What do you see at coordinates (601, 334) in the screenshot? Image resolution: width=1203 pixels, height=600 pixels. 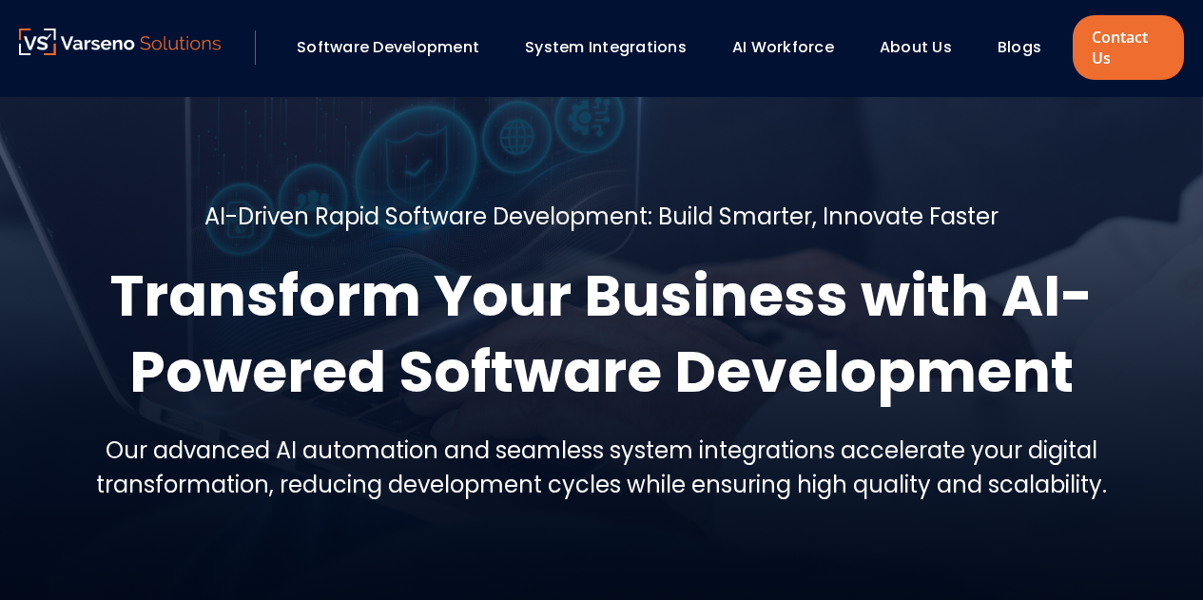 I see `h1: Transform Your Business with AI-Powered Software Development` at bounding box center [601, 334].